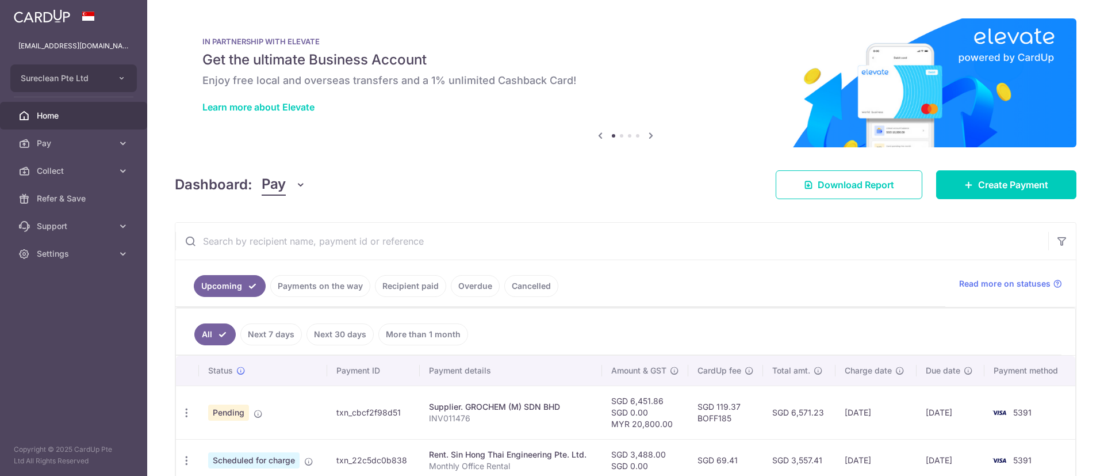  Describe the element at coordinates (340, 334) in the screenshot. I see `a: Next 30 days` at that location.